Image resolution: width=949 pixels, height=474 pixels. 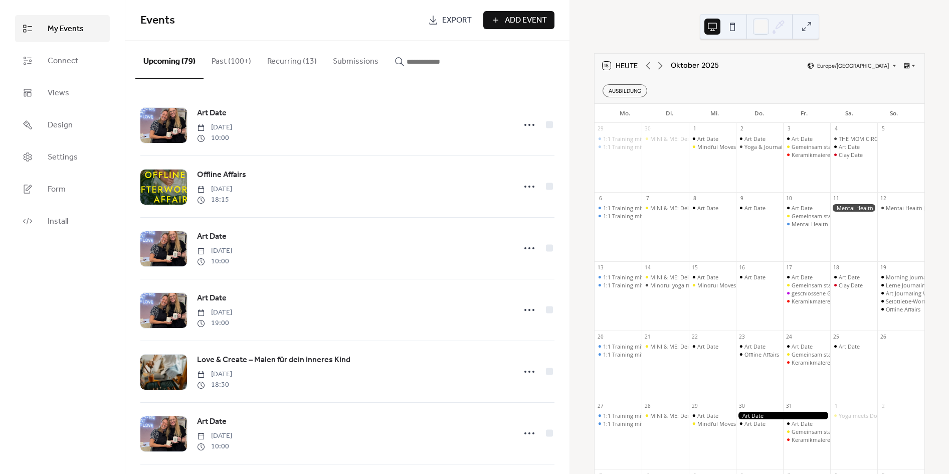 I want to click on div: 4, so click(x=836, y=129).